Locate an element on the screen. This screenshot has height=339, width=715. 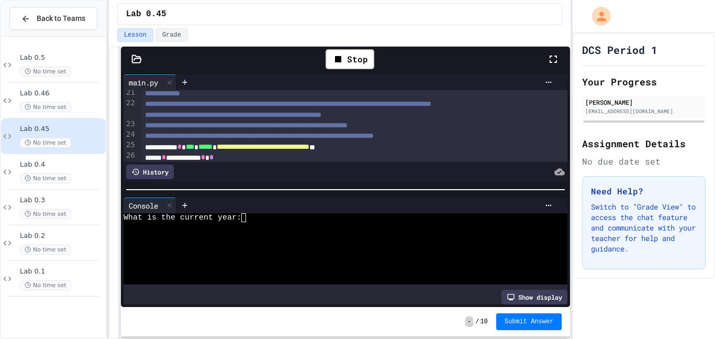
h3: Need Help? is located at coordinates (644, 191).